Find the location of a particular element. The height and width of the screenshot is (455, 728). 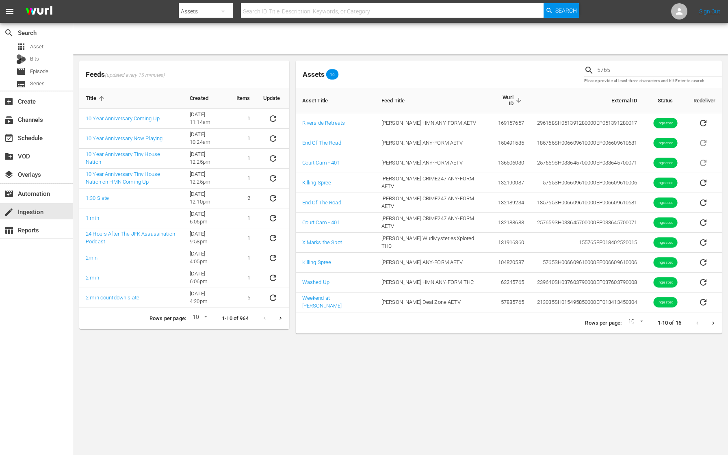

span: Episode is located at coordinates (21, 71).